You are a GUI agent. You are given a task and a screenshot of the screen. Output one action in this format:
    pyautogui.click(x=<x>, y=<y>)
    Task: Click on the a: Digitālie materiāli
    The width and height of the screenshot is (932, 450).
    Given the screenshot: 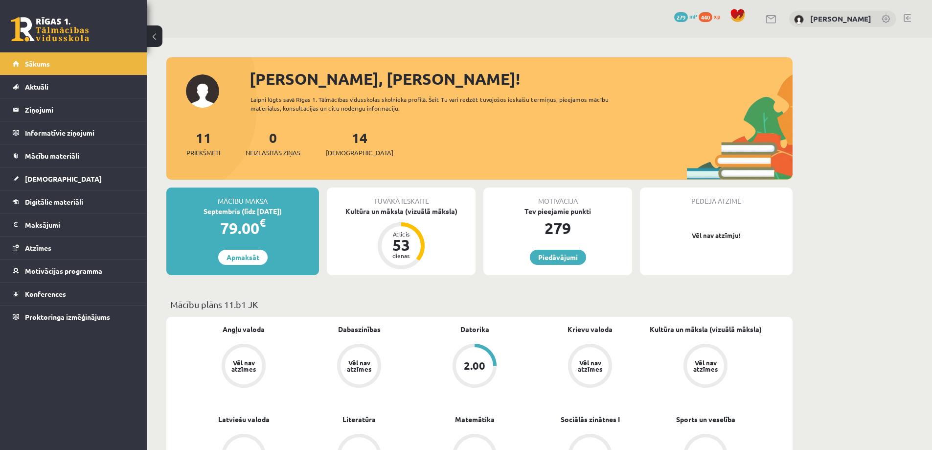 What is the action you would take?
    pyautogui.click(x=73, y=202)
    